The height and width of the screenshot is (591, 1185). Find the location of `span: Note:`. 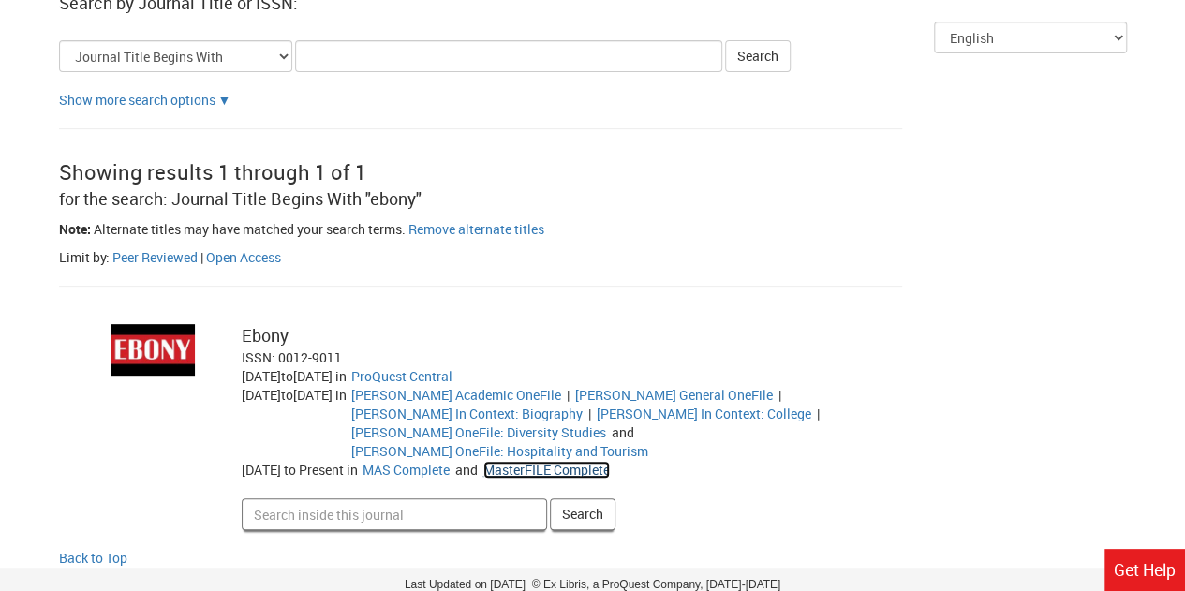

span: Note: is located at coordinates (75, 229).